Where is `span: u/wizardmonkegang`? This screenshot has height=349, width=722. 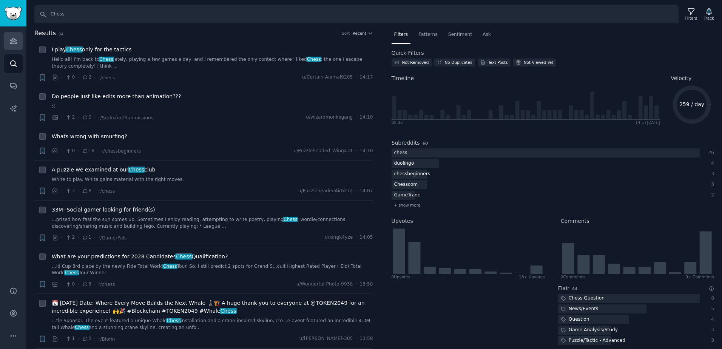 span: u/wizardmonkegang is located at coordinates (329, 117).